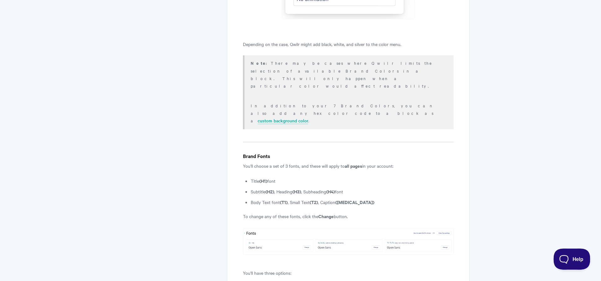 This screenshot has height=281, width=601. What do you see at coordinates (348, 44) in the screenshot?
I see `p: Depending on the case, Qwilr might add black, white, and silver to the color menu.` at bounding box center [348, 44].